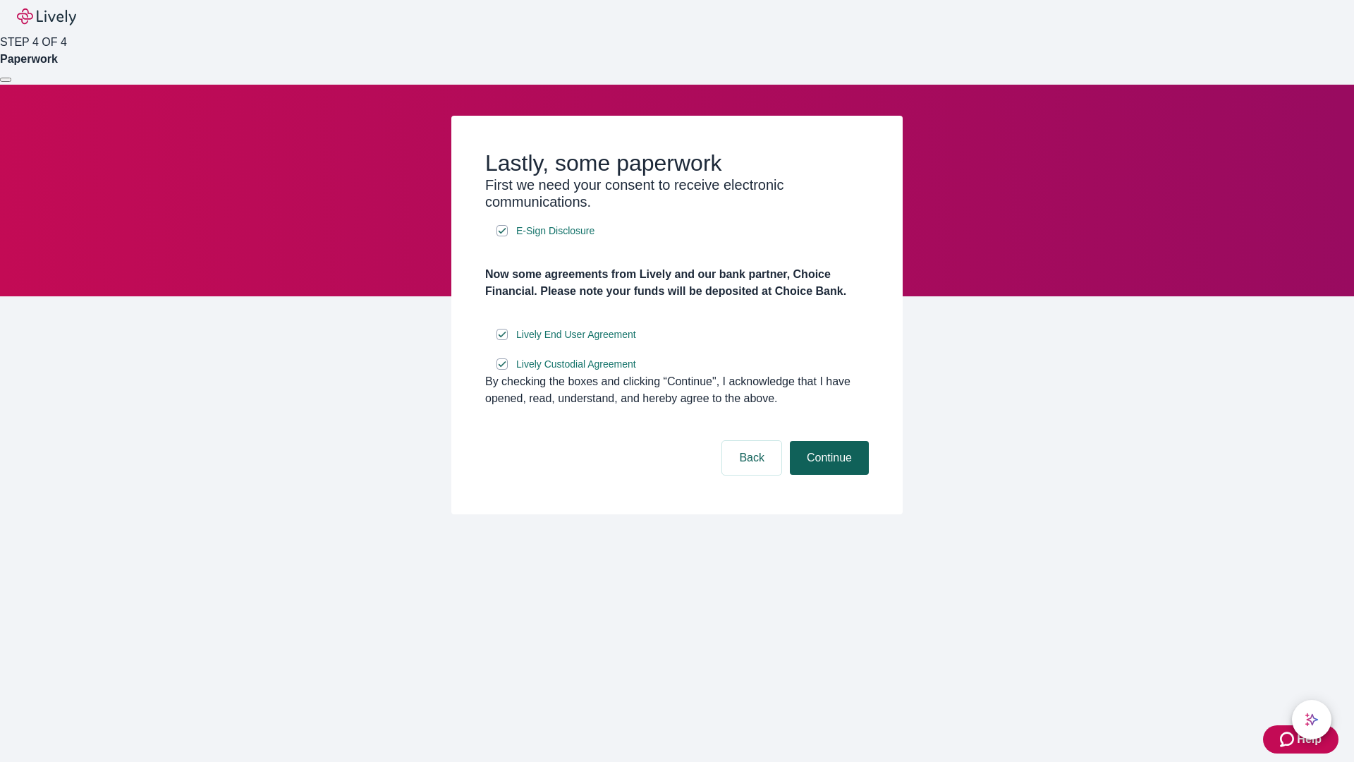 This screenshot has height=762, width=1354. What do you see at coordinates (1311, 719) in the screenshot?
I see `svg: Lively AI Assistant` at bounding box center [1311, 719].